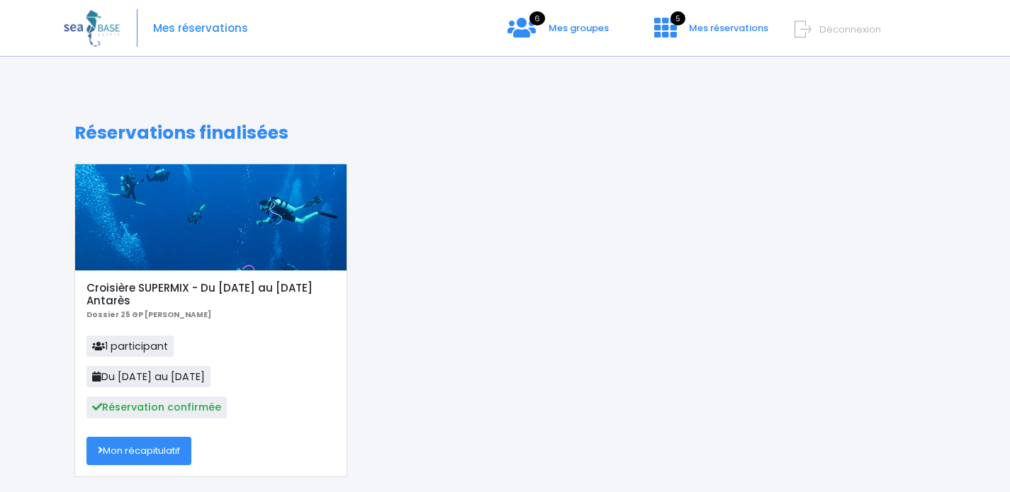 The image size is (1010, 492). Describe the element at coordinates (709, 33) in the screenshot. I see `a: 5 Mes réservations` at that location.